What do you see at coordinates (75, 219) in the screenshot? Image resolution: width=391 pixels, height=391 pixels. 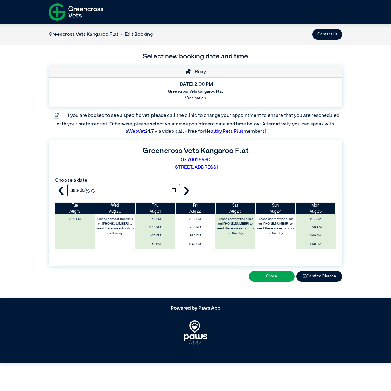 I see `span: 2:30 PM` at bounding box center [75, 219].